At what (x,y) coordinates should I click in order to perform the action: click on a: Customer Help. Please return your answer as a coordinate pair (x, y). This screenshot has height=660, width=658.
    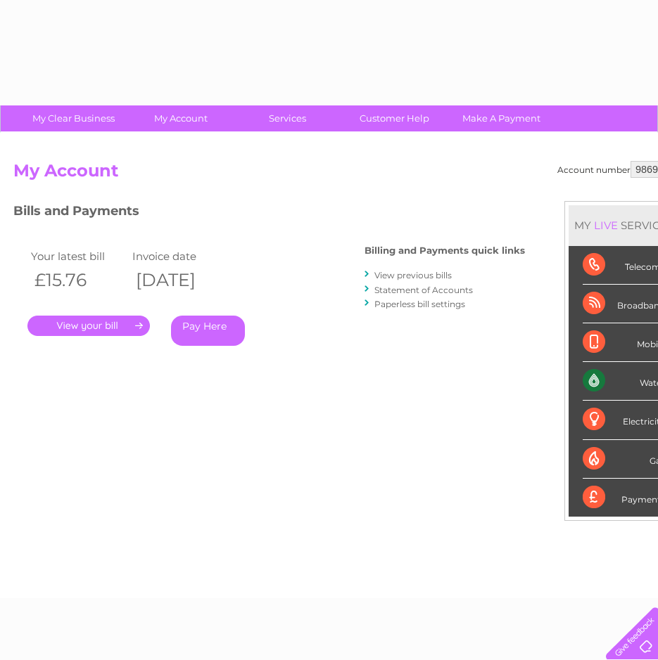
    Looking at the image, I should click on (394, 118).